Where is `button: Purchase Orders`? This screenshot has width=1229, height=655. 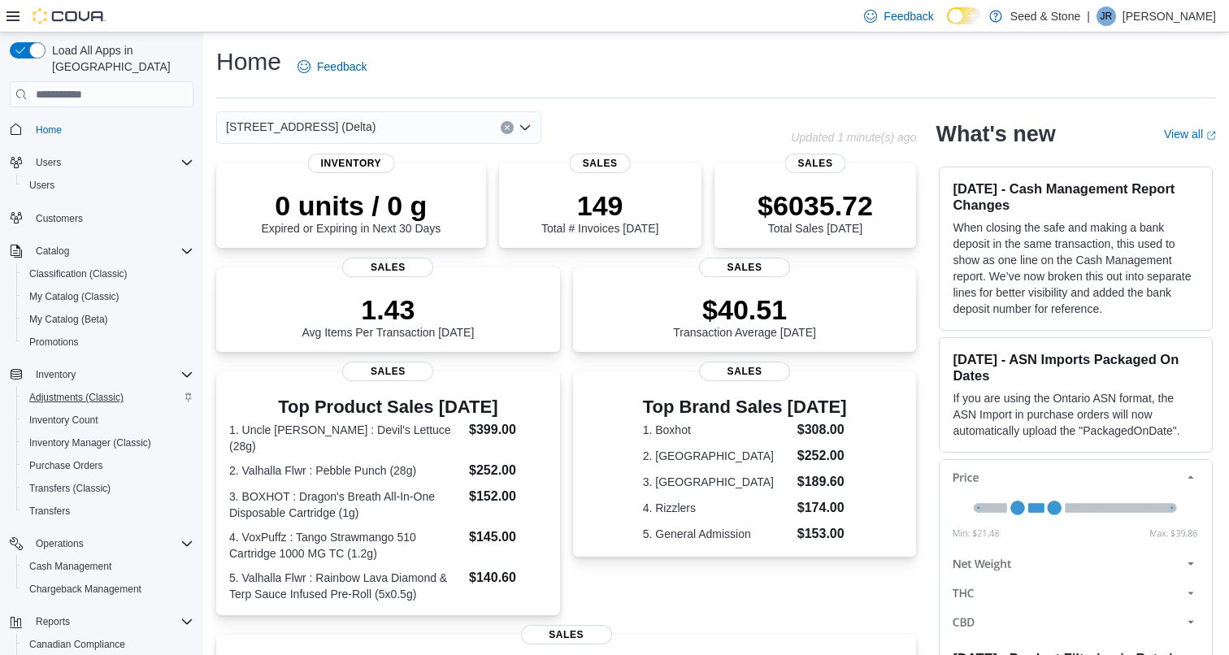
button: Purchase Orders is located at coordinates (108, 466).